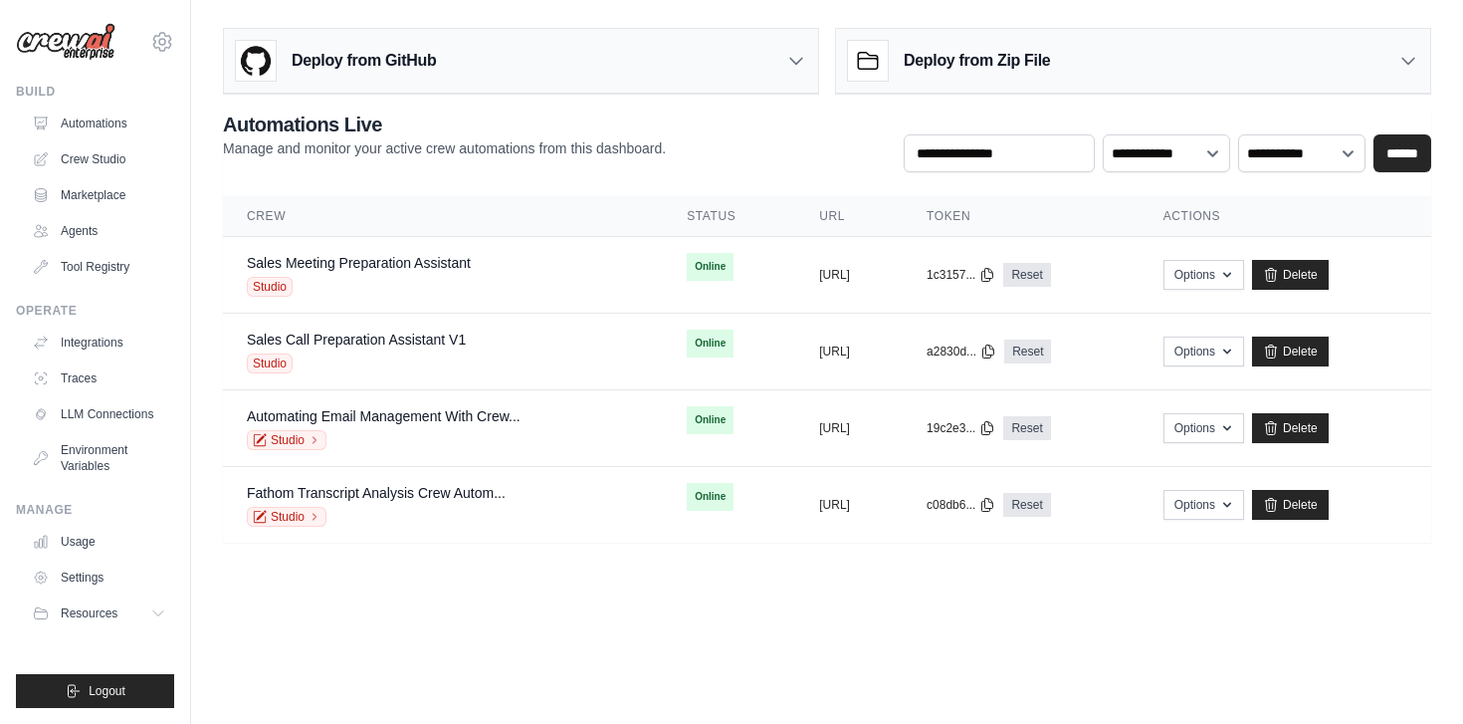 The image size is (1463, 724). Describe the element at coordinates (444, 124) in the screenshot. I see `h2: Automations Live` at that location.